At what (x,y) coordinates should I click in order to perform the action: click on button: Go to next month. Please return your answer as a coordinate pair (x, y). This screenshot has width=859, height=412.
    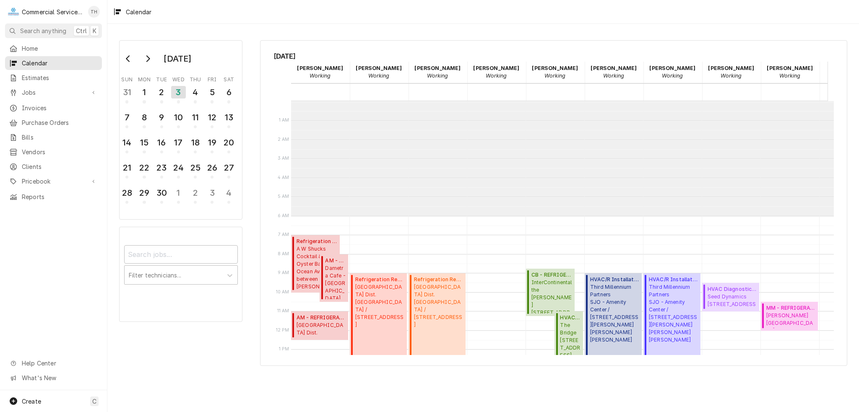
    Looking at the image, I should click on (148, 59).